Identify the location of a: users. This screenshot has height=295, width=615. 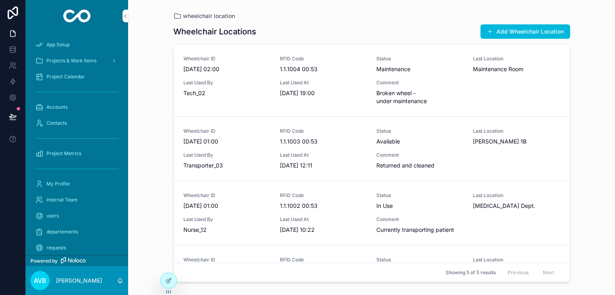
(77, 216).